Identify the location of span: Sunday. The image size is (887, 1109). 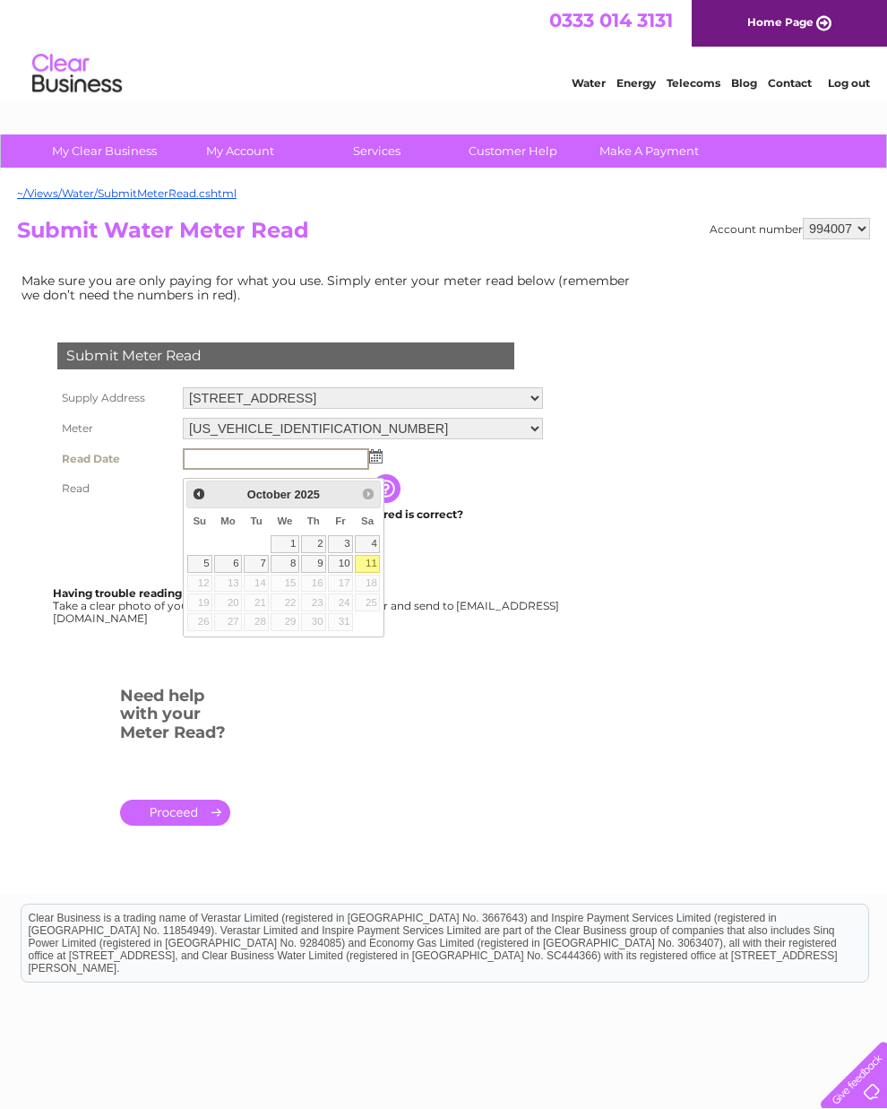
(199, 521).